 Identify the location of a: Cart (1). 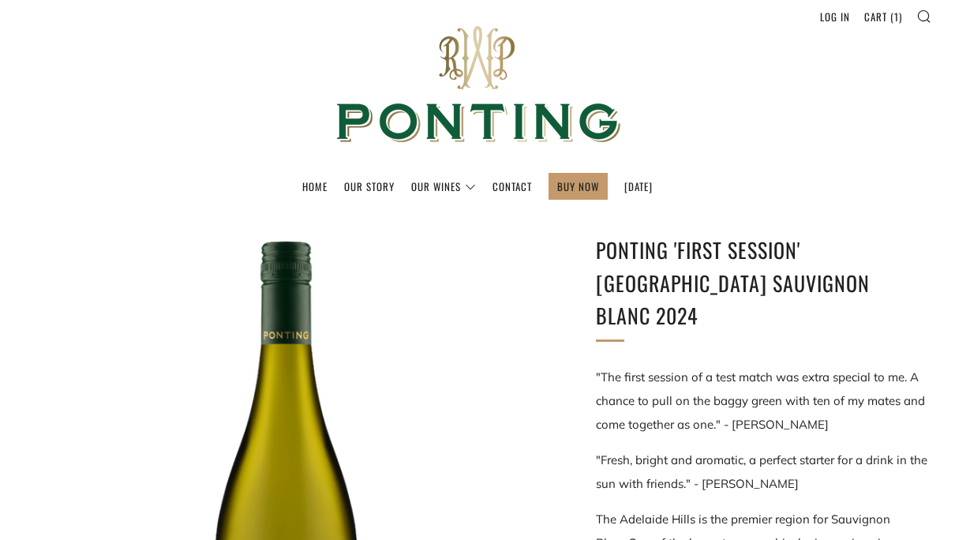
(883, 17).